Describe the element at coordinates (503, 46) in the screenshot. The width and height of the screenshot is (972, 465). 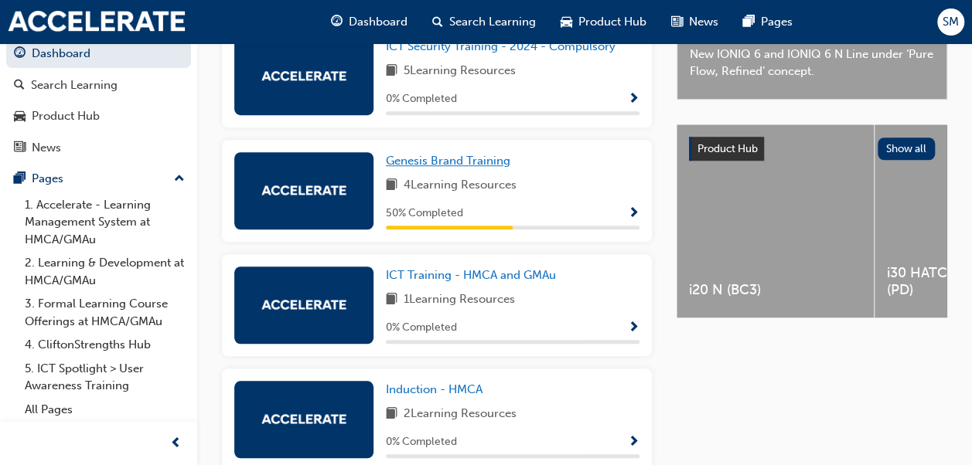
I see `a: ICT Security Training - 2024 - Compulsory` at that location.